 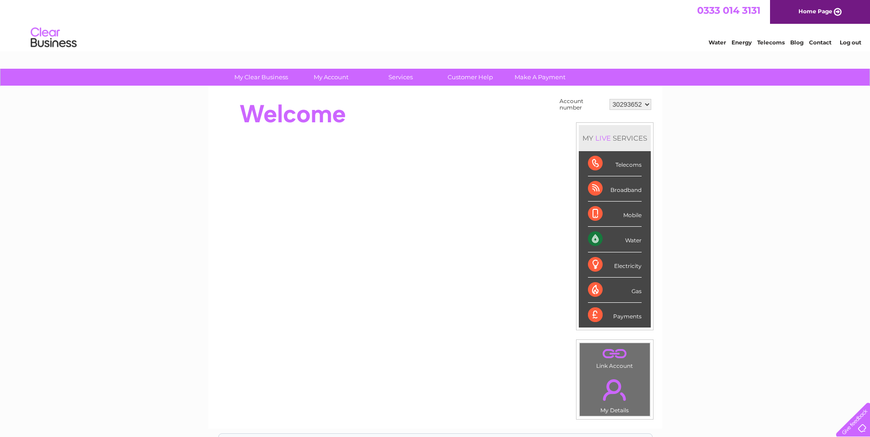 What do you see at coordinates (741, 42) in the screenshot?
I see `a: Energy` at bounding box center [741, 42].